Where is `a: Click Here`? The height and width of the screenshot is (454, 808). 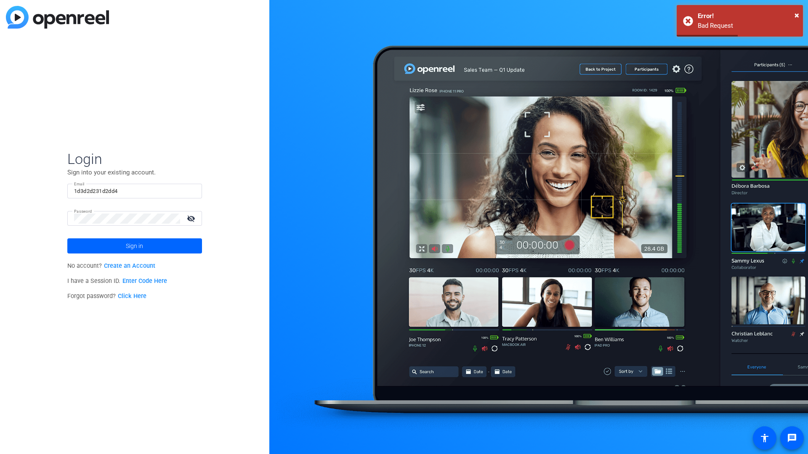 a: Click Here is located at coordinates (132, 296).